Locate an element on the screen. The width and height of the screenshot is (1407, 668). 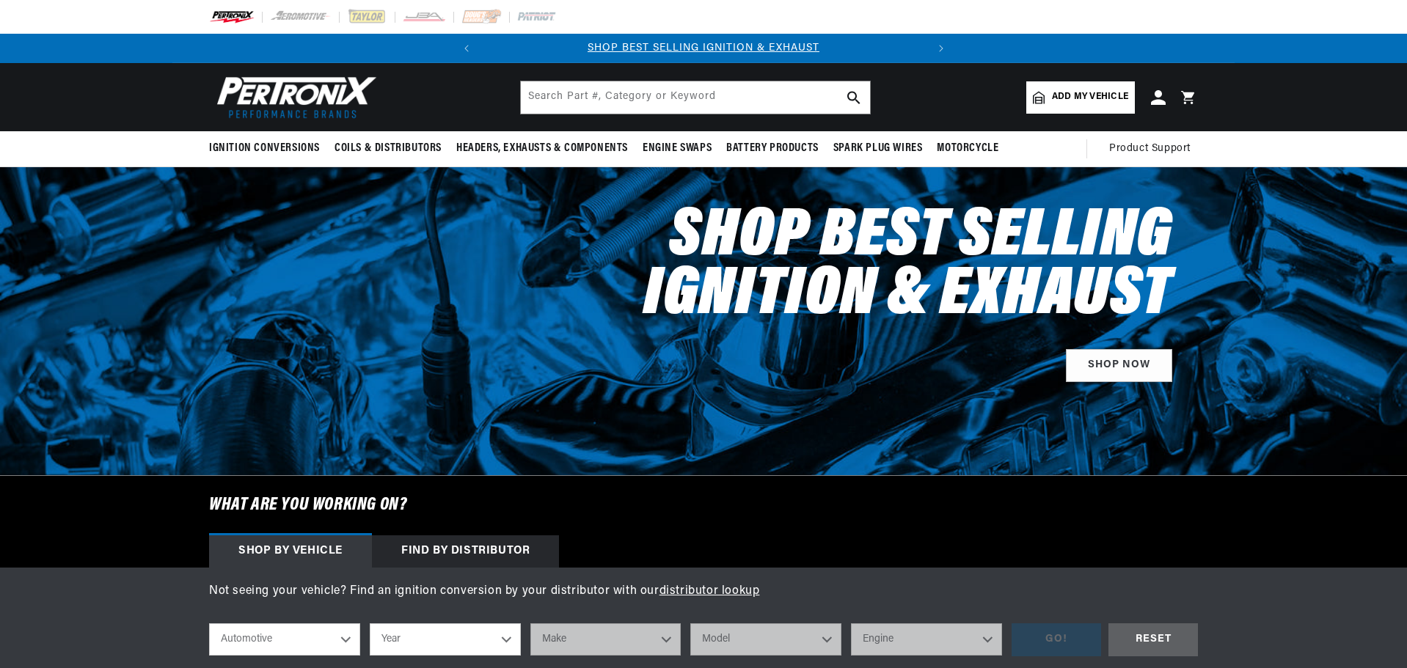
span: Product Support is located at coordinates (1149, 149).